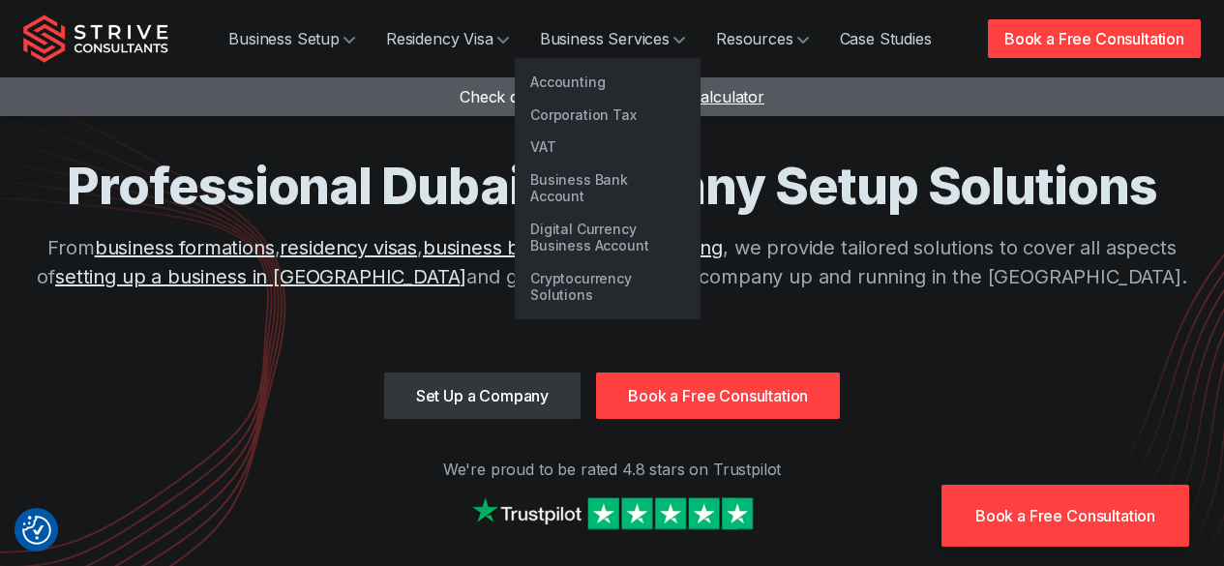  I want to click on p: We're proud to be rated 4.8 stars on Trustpilot, so click(612, 469).